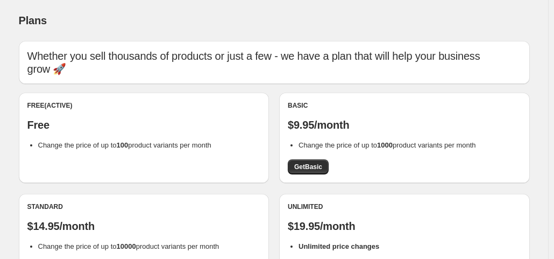 This screenshot has width=554, height=259. I want to click on p: $19.95/month, so click(405, 226).